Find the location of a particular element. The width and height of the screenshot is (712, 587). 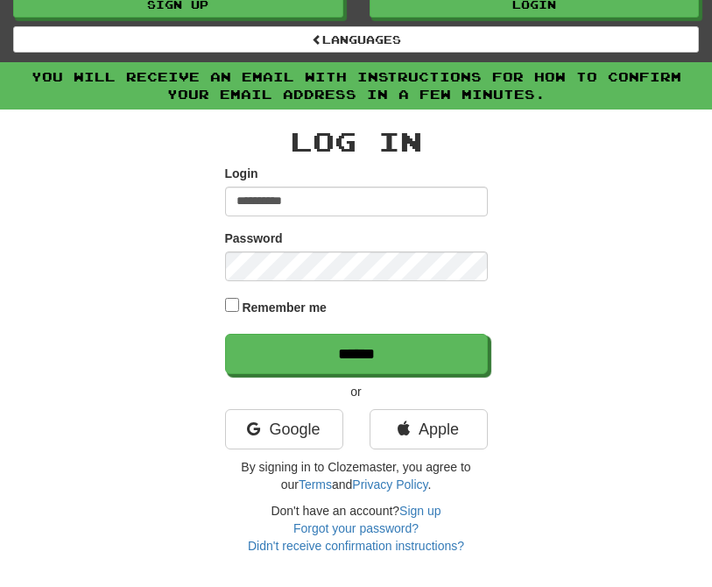

a: Sign up is located at coordinates (419, 511).